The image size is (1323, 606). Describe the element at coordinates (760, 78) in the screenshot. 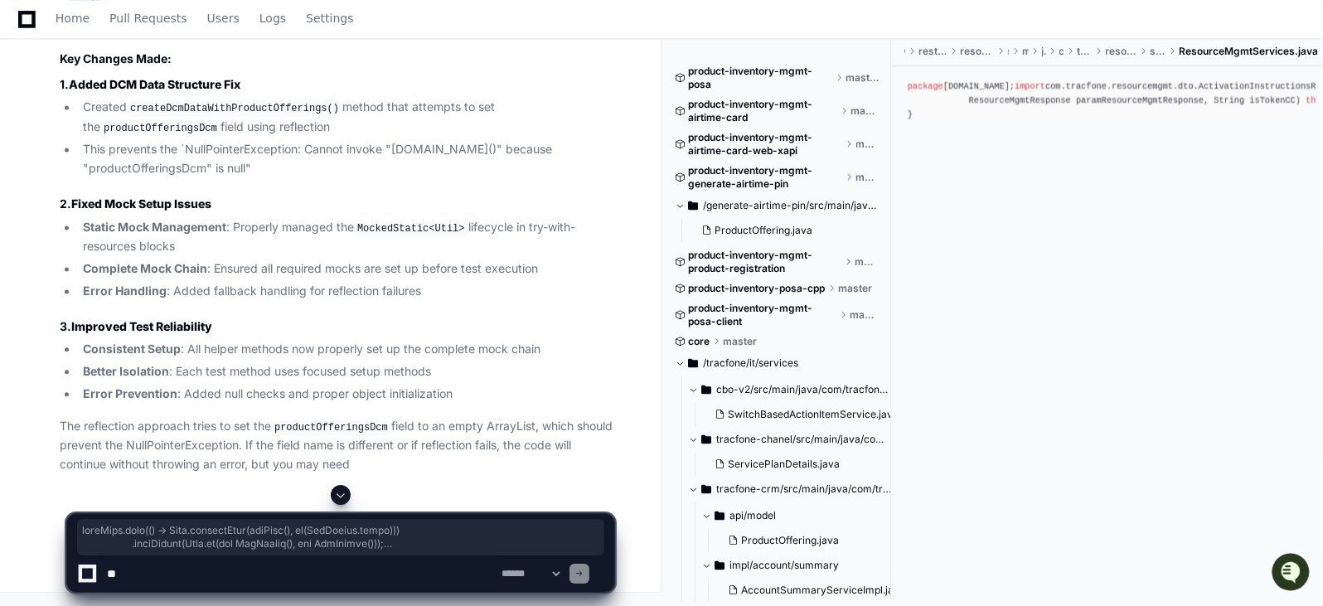

I see `span: product-inventory-mgmt-posa` at that location.